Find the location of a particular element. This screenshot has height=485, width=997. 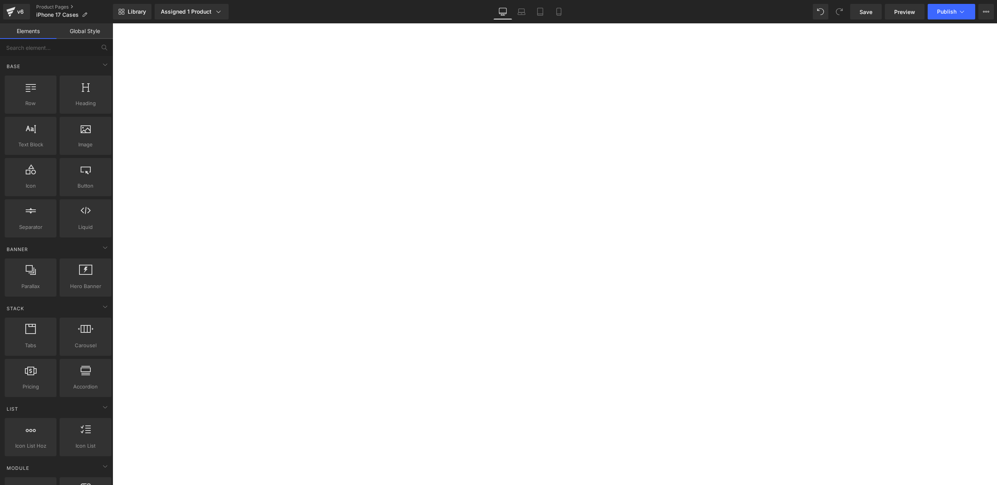

span: Row is located at coordinates (30, 103).